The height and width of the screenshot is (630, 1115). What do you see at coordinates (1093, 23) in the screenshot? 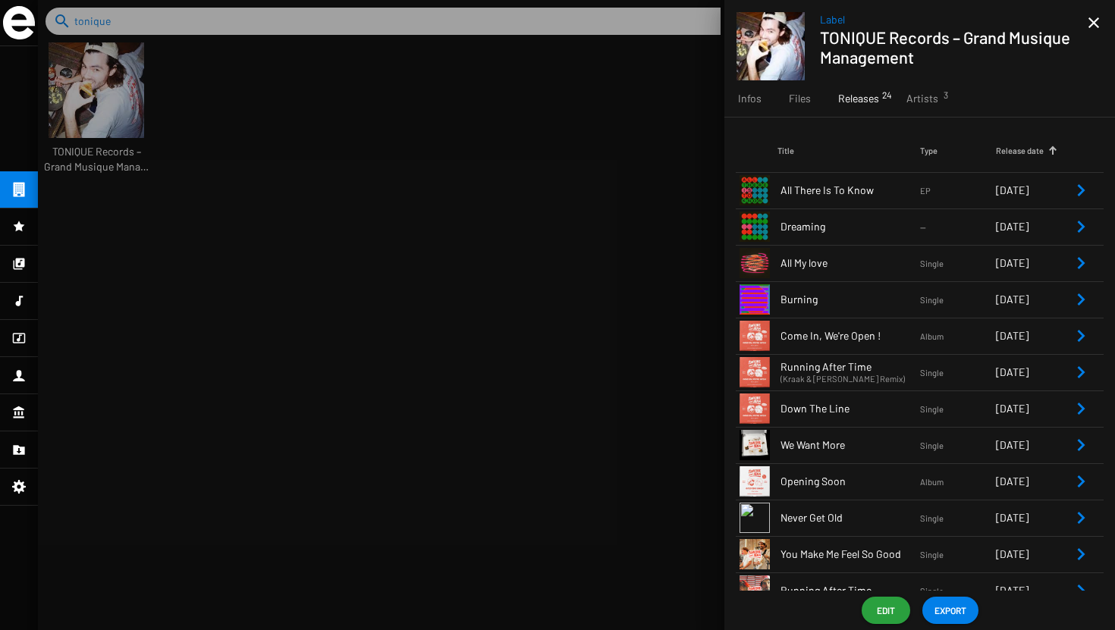
I see `mat-icon: close` at bounding box center [1093, 23].